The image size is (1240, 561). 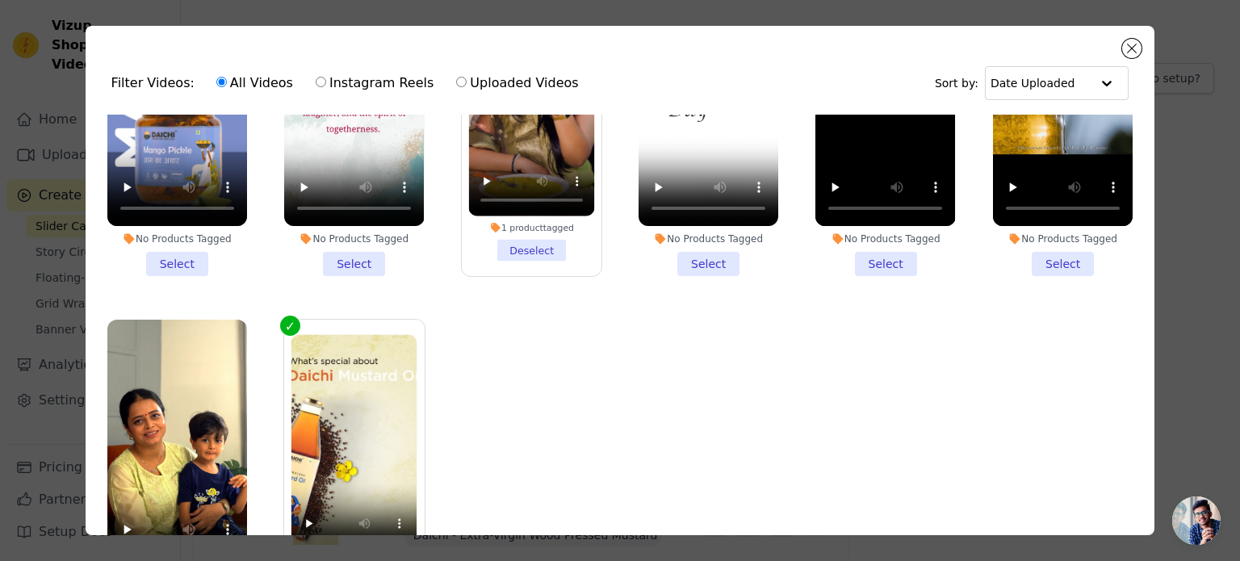 I want to click on a: Open chat, so click(x=1196, y=521).